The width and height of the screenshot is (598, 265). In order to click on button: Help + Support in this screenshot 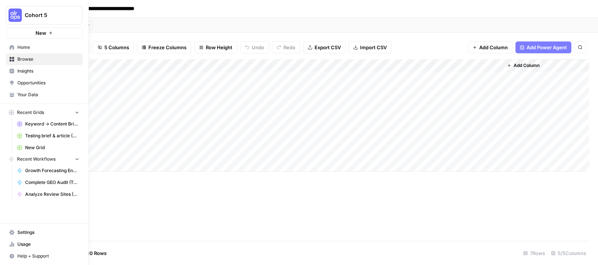, I will do `click(44, 256)`.